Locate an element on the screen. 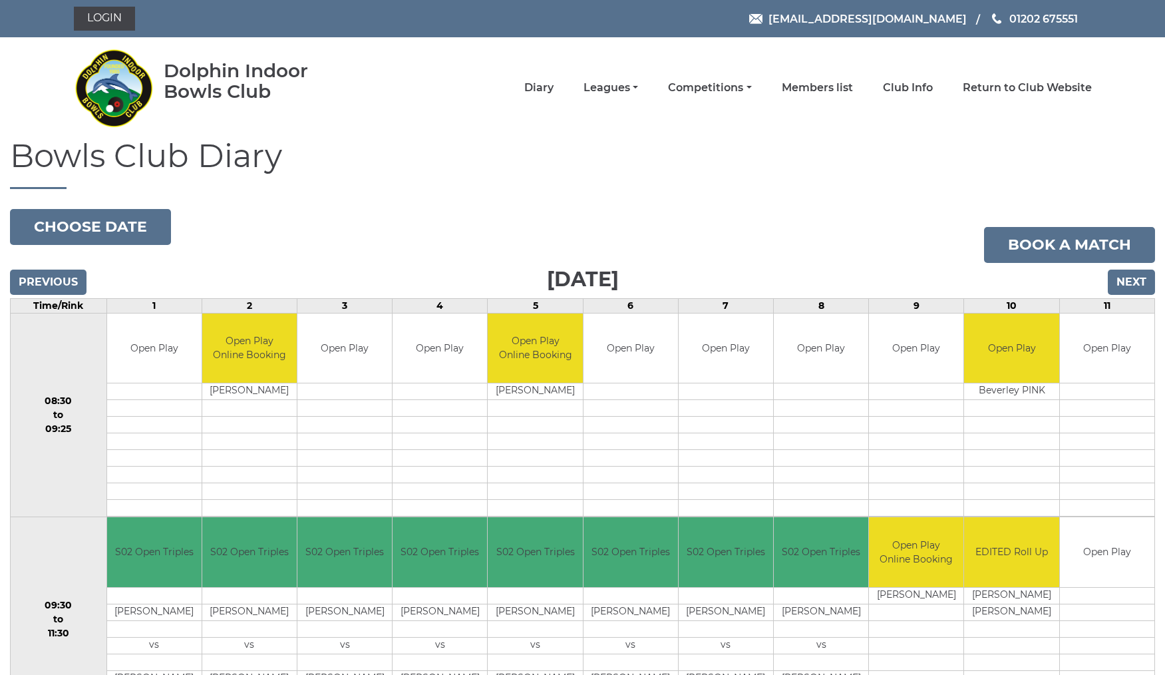 This screenshot has height=675, width=1165. td: 1 is located at coordinates (154, 305).